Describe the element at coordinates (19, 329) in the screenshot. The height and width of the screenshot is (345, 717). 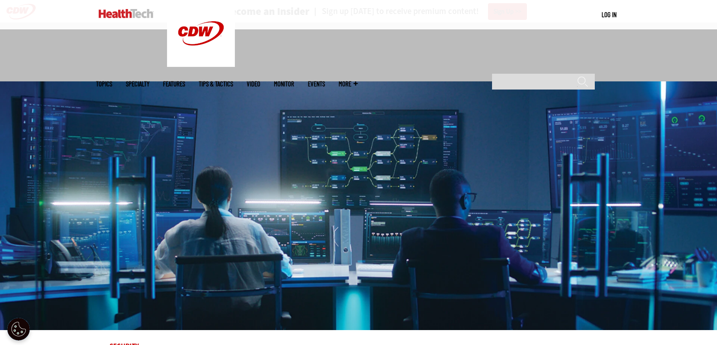
I see `div: Cookie Settings` at that location.